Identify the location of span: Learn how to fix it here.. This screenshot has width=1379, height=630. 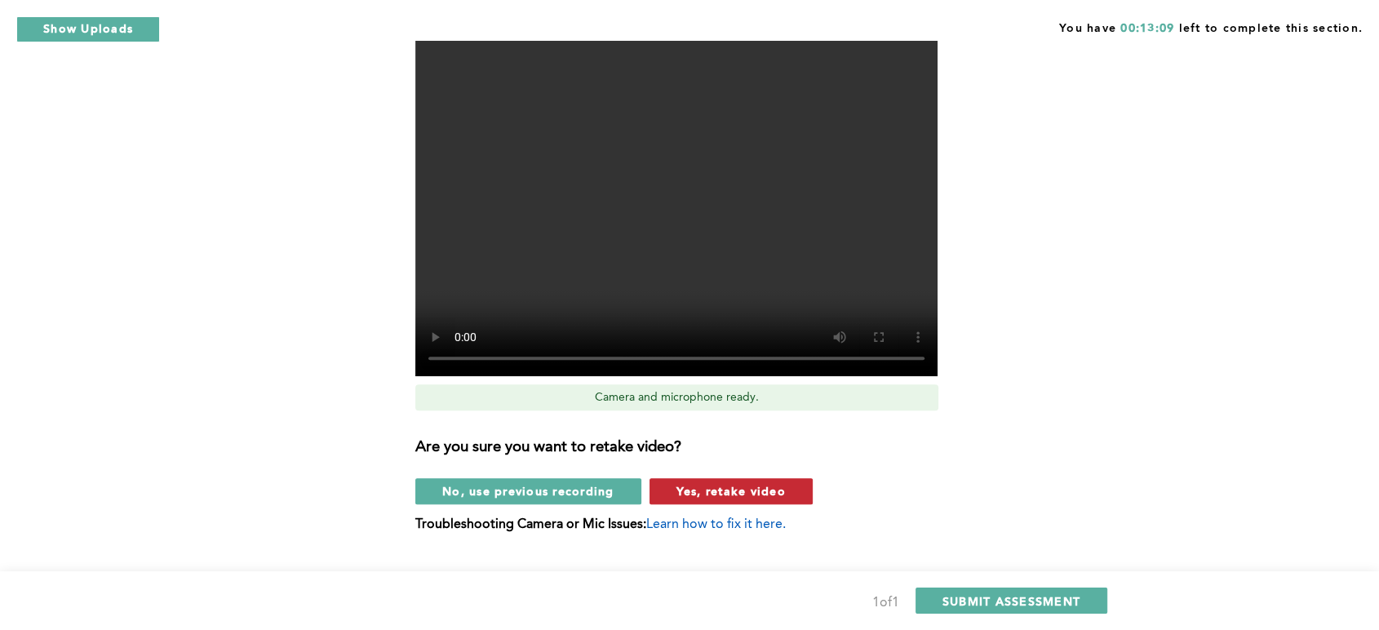
(716, 525).